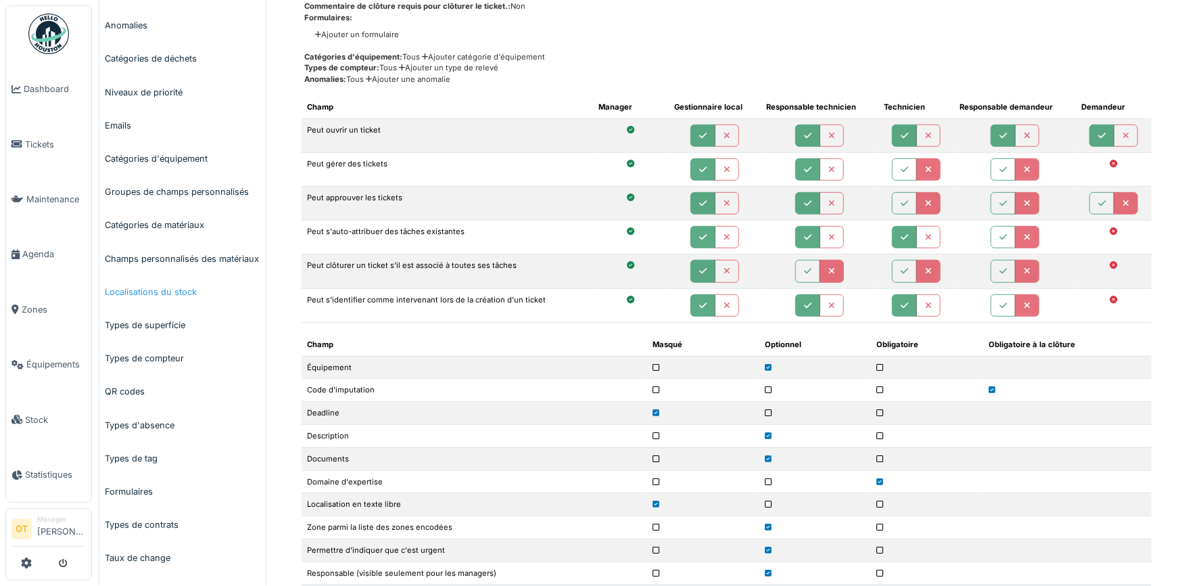  I want to click on a: Zones, so click(49, 309).